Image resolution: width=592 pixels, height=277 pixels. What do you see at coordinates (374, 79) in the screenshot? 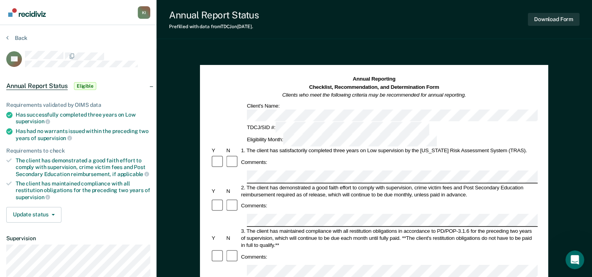
I see `strong: Annual Reporting` at bounding box center [374, 79].